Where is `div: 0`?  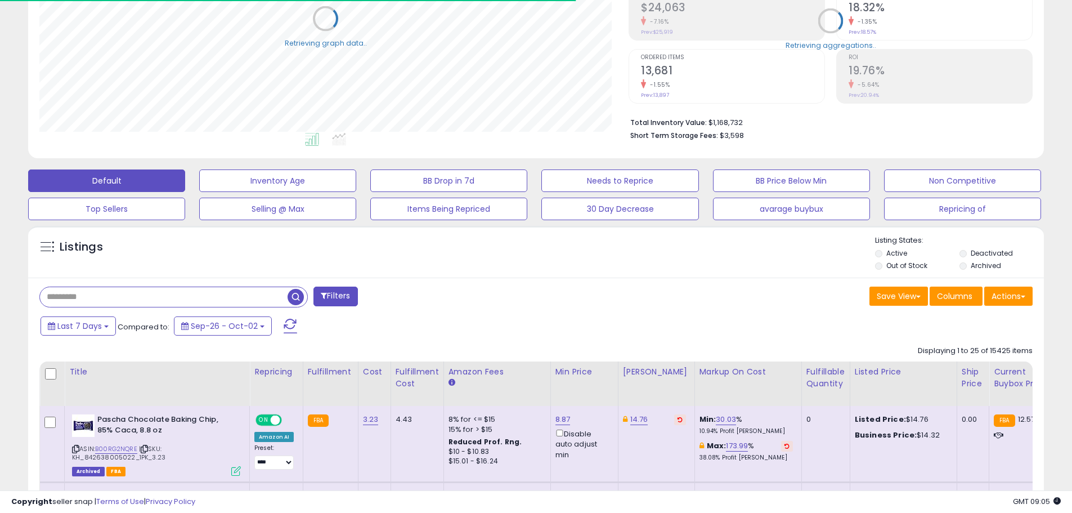
div: 0 is located at coordinates (824, 419).